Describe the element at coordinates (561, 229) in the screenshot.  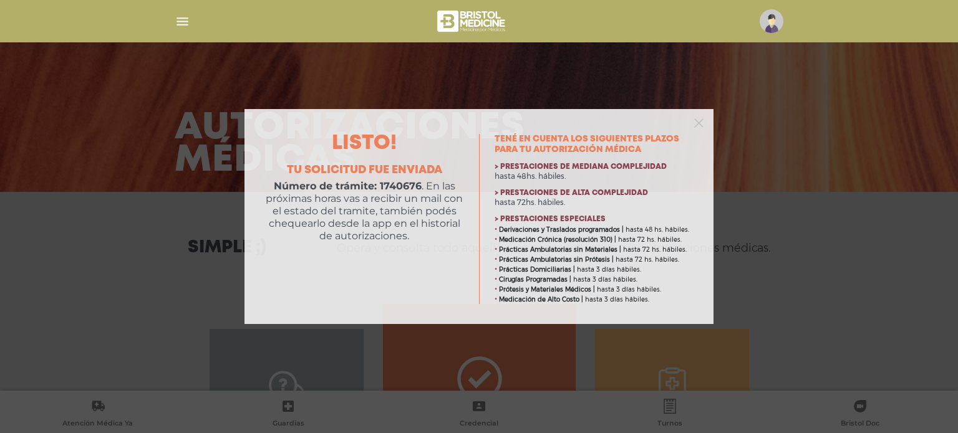
I see `b: Derivaciones y Traslados programados |` at that location.